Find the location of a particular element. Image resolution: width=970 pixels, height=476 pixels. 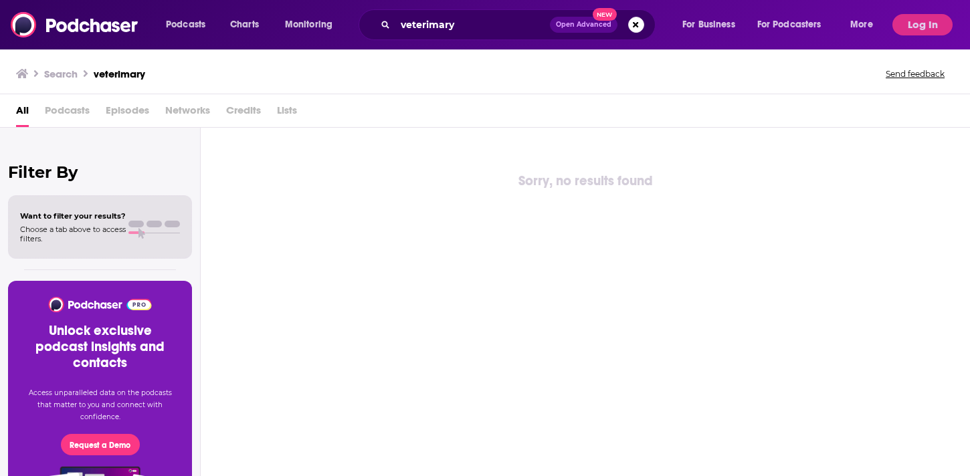

span: Want to filter your results? is located at coordinates (73, 216).